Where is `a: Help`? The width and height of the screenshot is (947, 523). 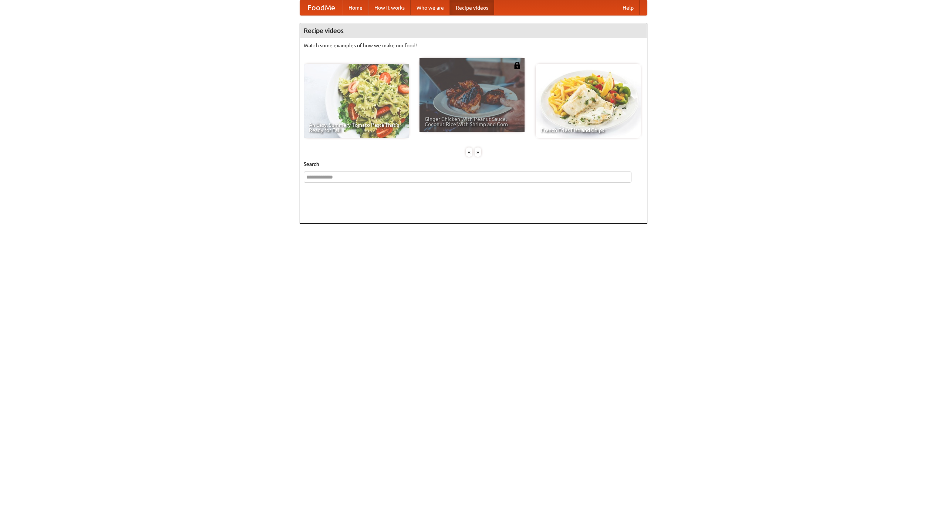 a: Help is located at coordinates (628, 8).